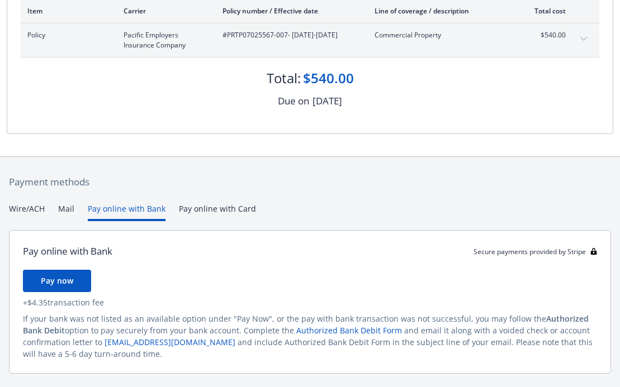 The image size is (620, 387). I want to click on div: Item, so click(67, 11).